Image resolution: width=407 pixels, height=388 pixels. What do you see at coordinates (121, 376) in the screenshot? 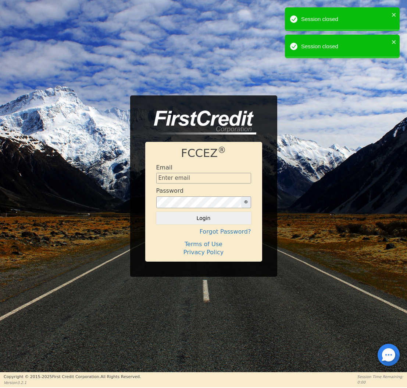
I see `span: All Rights Reserved.` at bounding box center [121, 376].